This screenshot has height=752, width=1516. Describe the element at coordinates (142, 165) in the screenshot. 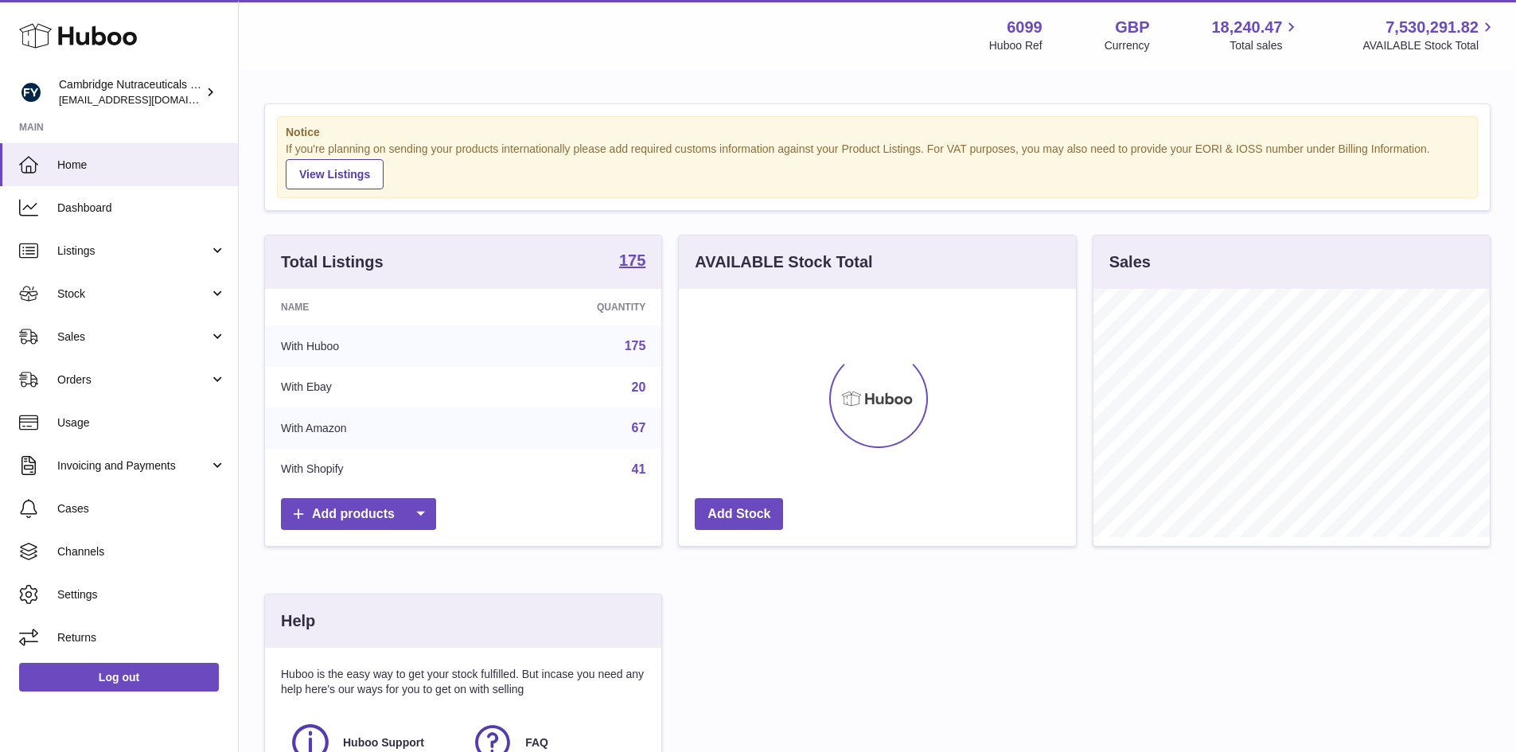

I see `span: Home` at that location.